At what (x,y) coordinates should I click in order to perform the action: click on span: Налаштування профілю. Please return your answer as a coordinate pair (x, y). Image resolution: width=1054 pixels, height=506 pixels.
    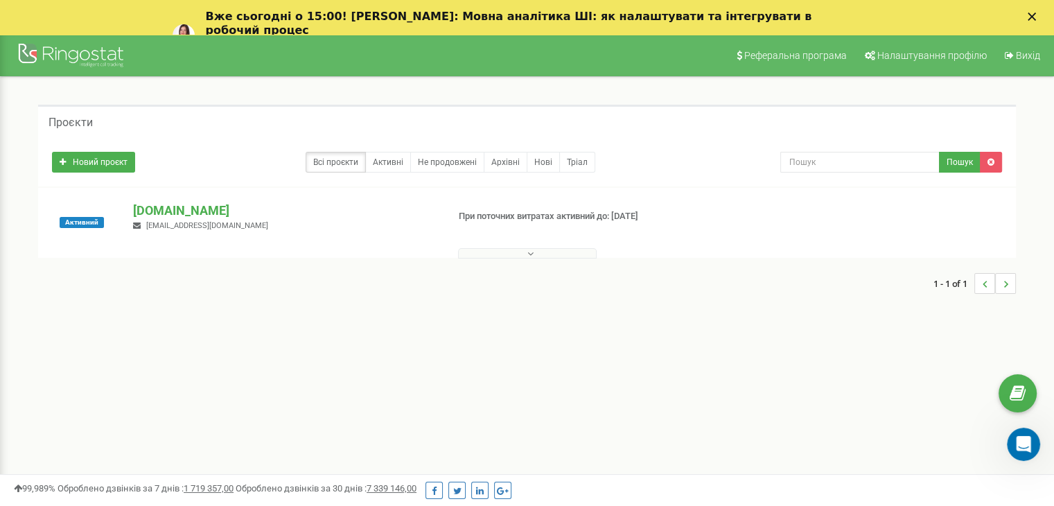
    Looking at the image, I should click on (932, 55).